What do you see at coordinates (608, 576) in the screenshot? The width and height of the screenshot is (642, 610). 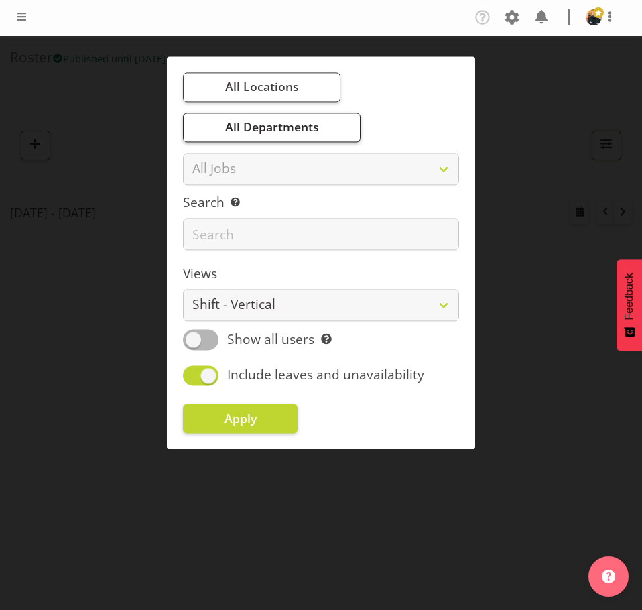 I see `img: help-xxl-2.png` at bounding box center [608, 576].